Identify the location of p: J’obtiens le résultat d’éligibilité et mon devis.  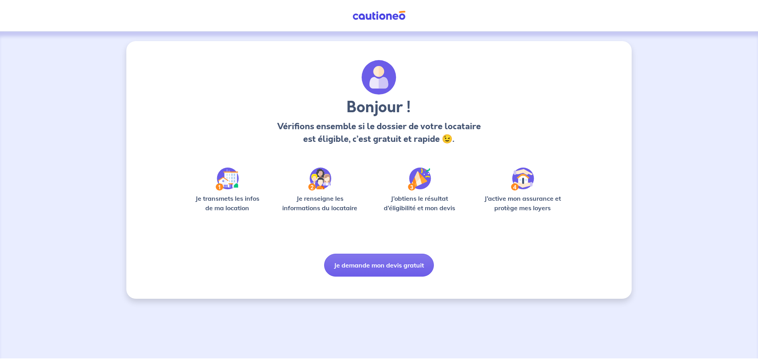
(420, 203).